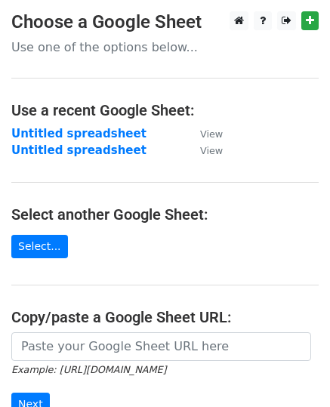 This screenshot has width=330, height=407. What do you see at coordinates (165, 317) in the screenshot?
I see `h4: Copy/paste a Google Sheet URL:` at bounding box center [165, 317].